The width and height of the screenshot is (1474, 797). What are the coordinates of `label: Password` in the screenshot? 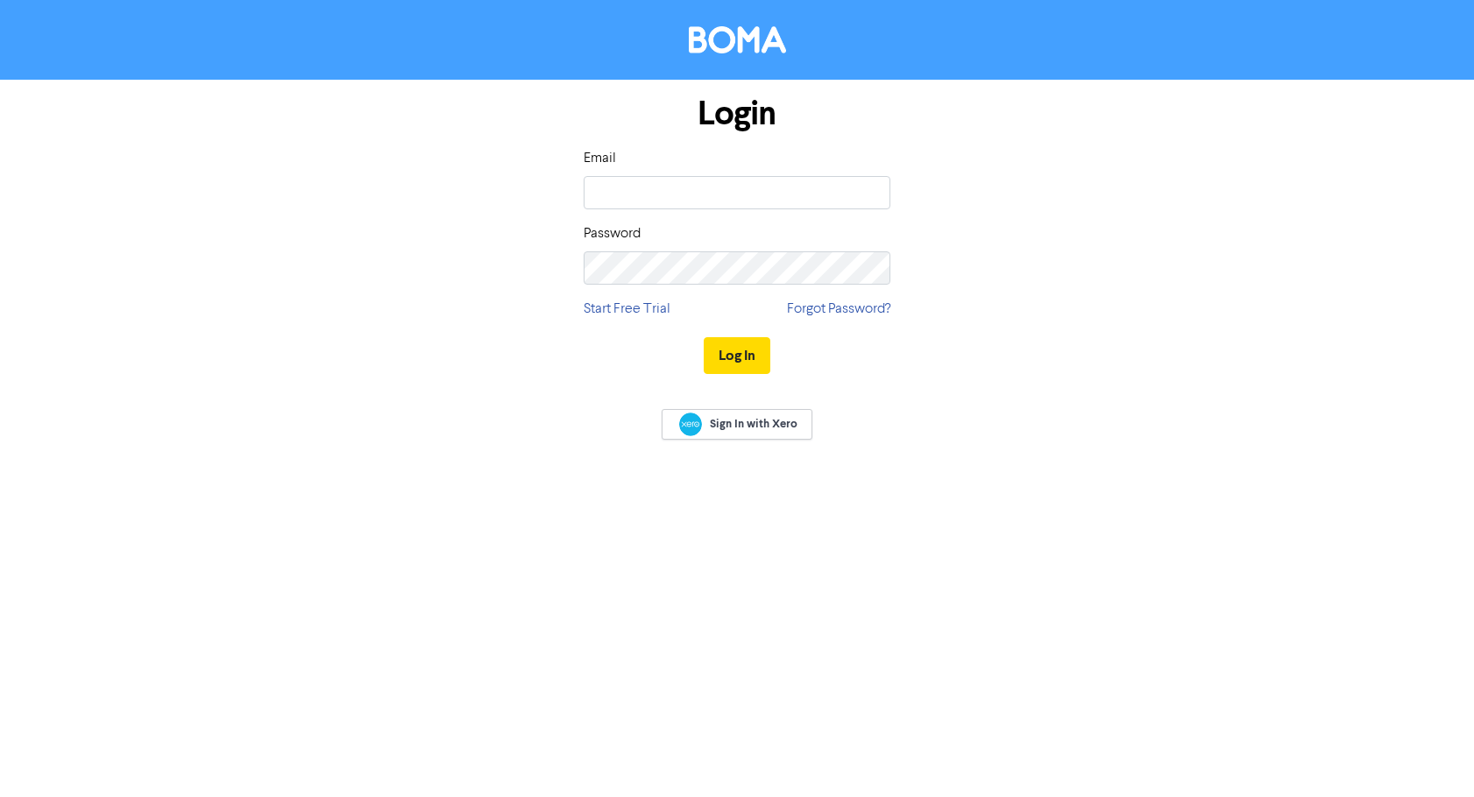 It's located at (612, 234).